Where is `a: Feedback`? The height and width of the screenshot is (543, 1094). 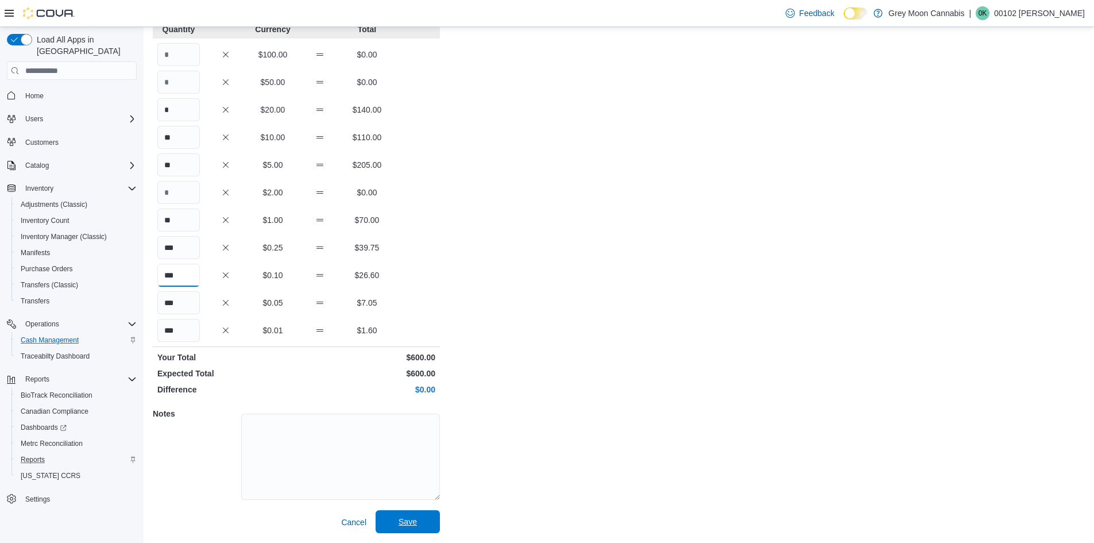
a: Feedback is located at coordinates (810, 13).